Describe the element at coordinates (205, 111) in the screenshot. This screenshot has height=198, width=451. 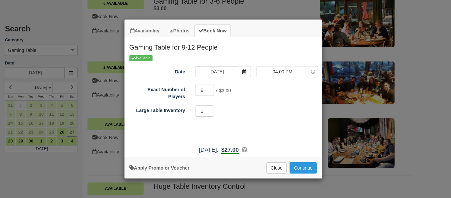
I see `input: Large Table Inventory` at that location.